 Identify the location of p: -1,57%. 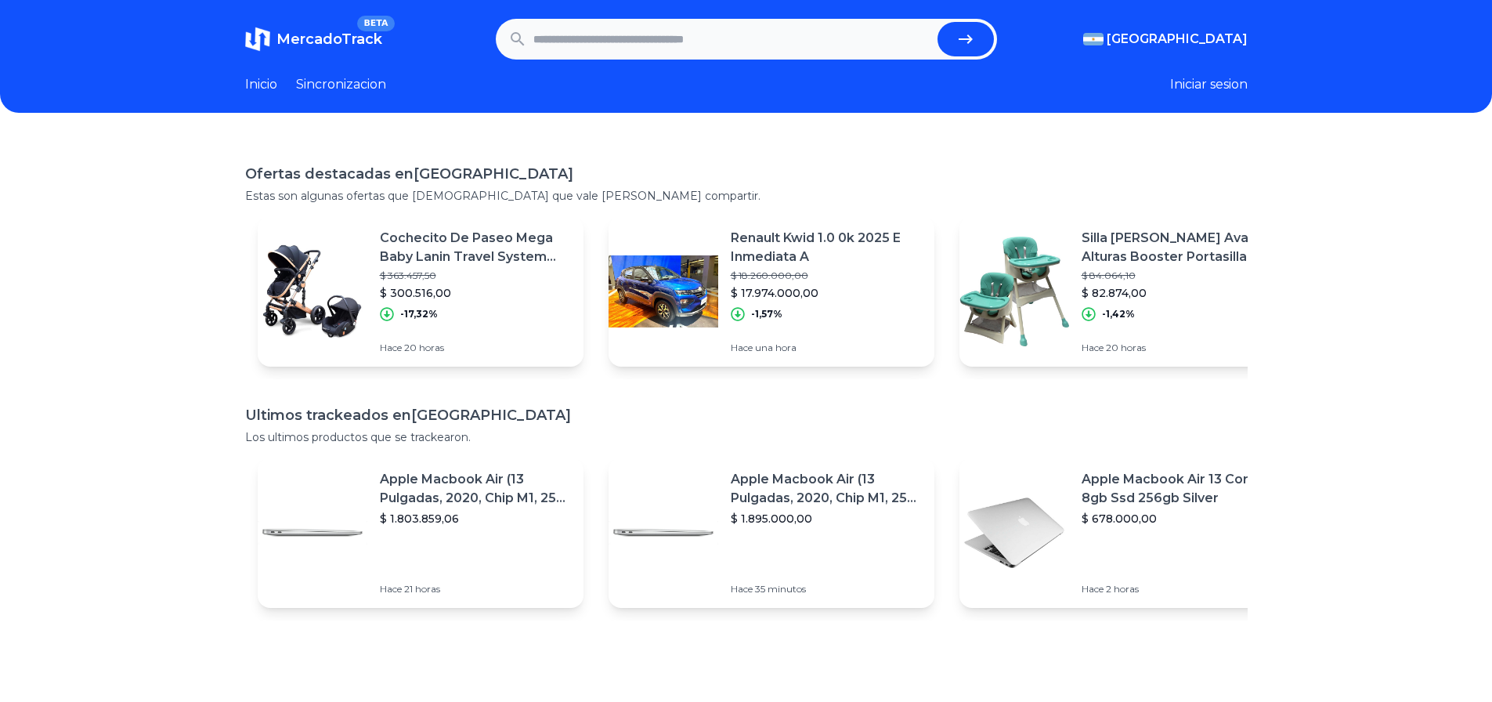
(767, 314).